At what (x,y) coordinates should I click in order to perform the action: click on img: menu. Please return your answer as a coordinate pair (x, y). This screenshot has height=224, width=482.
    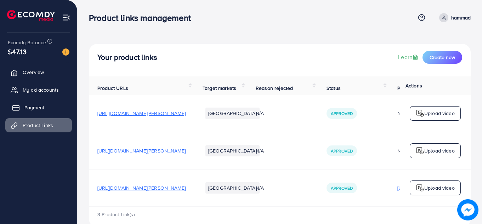
    Looking at the image, I should click on (66, 17).